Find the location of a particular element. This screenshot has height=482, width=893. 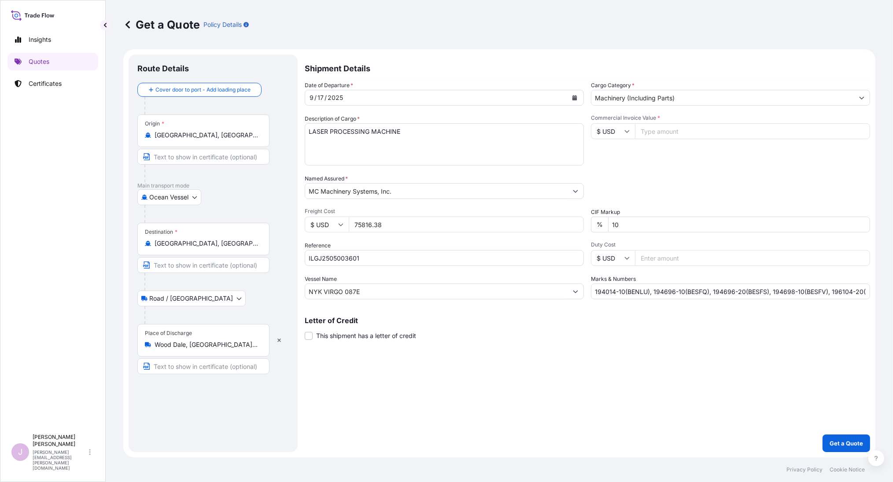

label: Reference is located at coordinates (318, 246).